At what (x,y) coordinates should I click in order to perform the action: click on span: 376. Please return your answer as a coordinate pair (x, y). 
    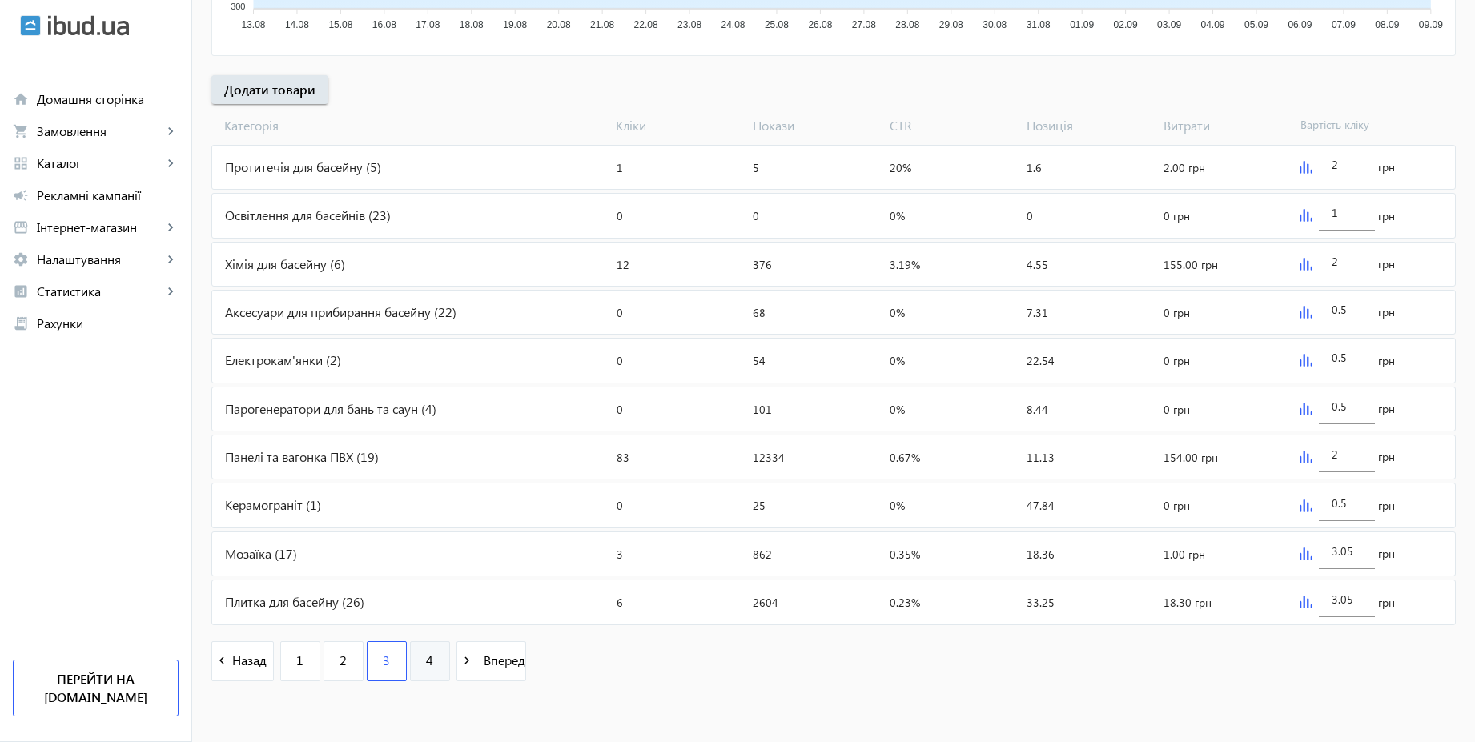
    Looking at the image, I should click on (762, 264).